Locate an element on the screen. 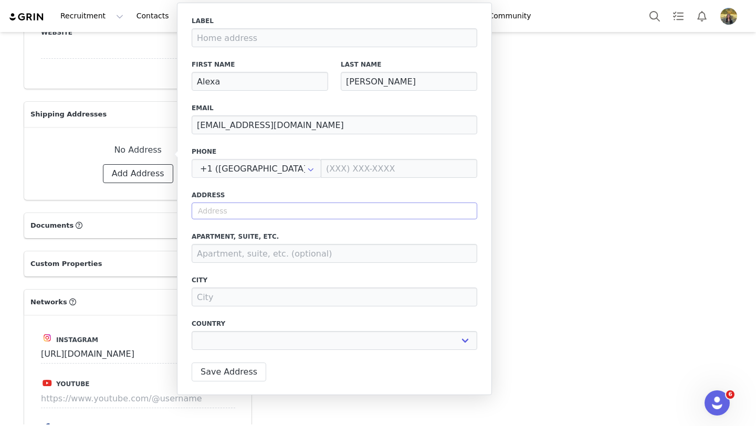 The height and width of the screenshot is (426, 756). label: Address is located at coordinates (334, 195).